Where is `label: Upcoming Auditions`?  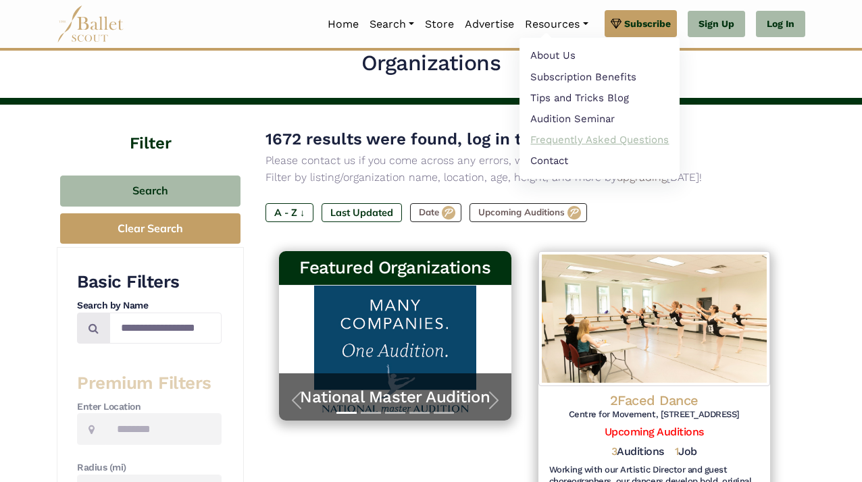 label: Upcoming Auditions is located at coordinates (528, 213).